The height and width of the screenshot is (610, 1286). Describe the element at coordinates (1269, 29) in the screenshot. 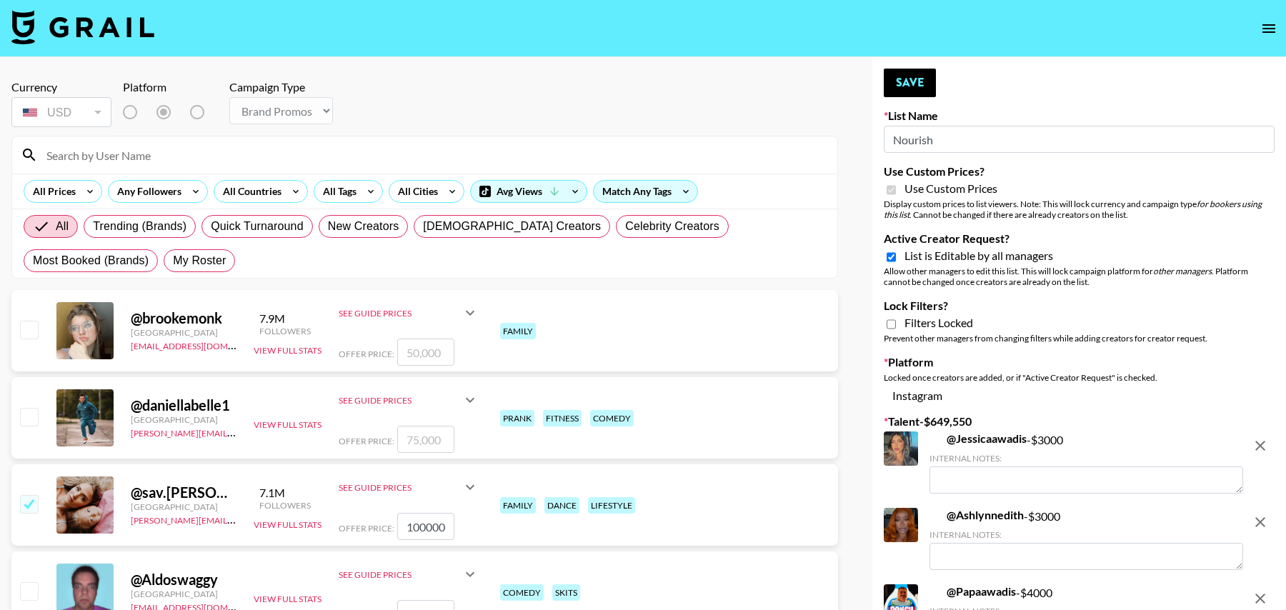

I see `button: open drawer` at that location.